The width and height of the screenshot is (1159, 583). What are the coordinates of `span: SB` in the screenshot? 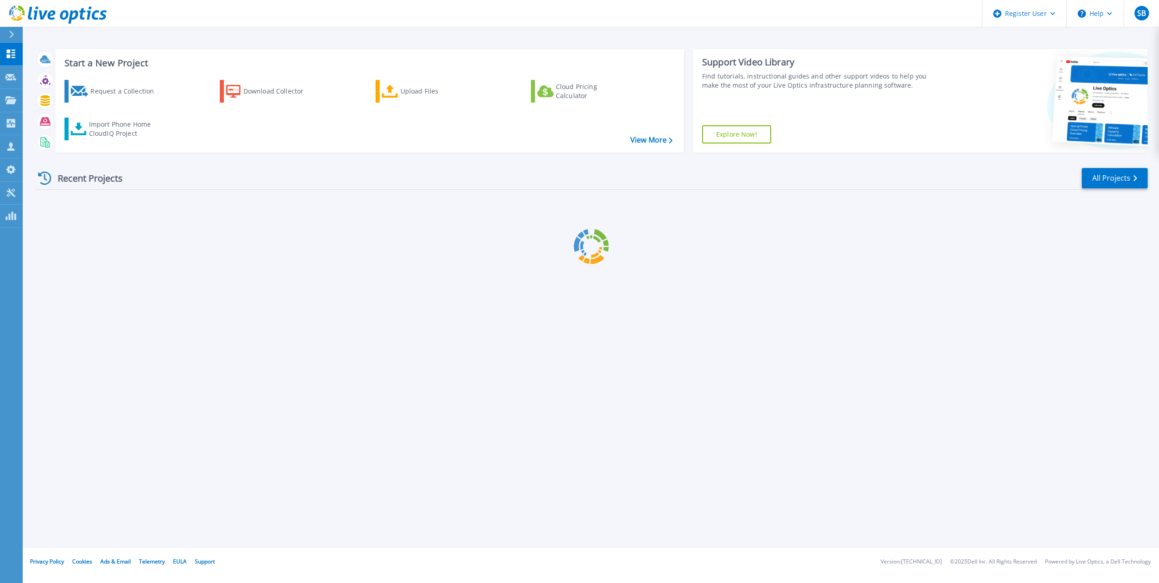 It's located at (1141, 13).